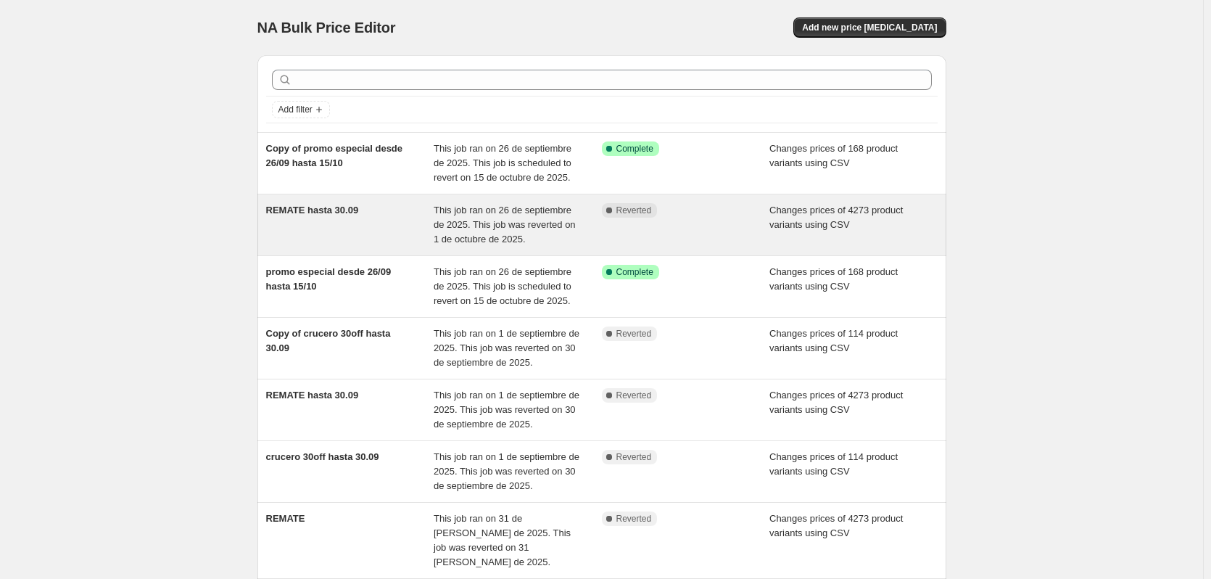 The image size is (1211, 579). I want to click on span: promo especial desde 26/09 hasta 15/10, so click(329, 279).